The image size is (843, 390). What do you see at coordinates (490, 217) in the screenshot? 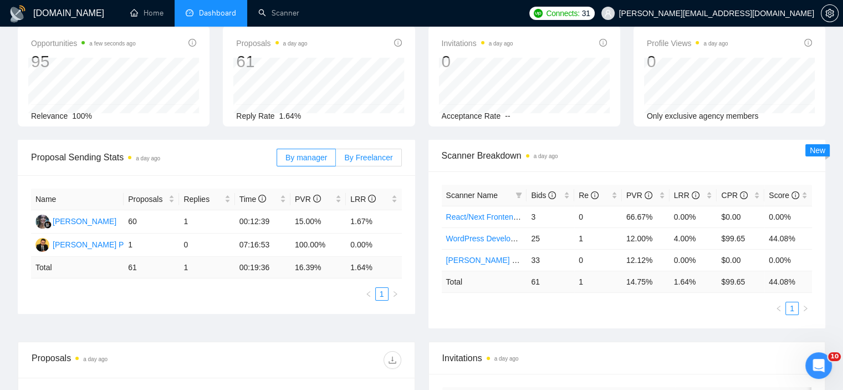
I see `a: React/Next Frontend Dev` at bounding box center [490, 217].